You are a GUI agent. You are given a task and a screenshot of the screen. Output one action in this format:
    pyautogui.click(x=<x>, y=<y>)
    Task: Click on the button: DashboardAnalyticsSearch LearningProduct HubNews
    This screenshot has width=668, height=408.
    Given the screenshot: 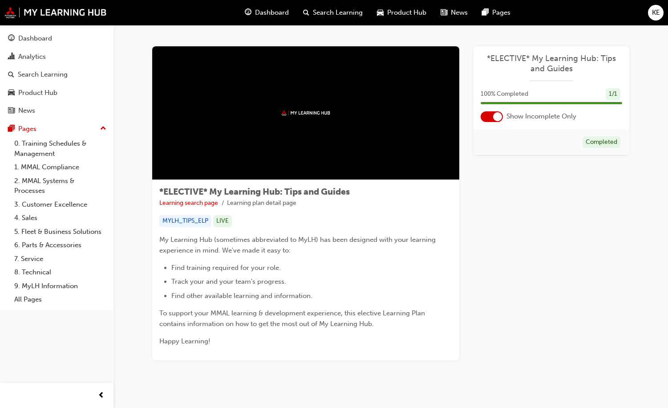 What is the action you would take?
    pyautogui.click(x=57, y=74)
    